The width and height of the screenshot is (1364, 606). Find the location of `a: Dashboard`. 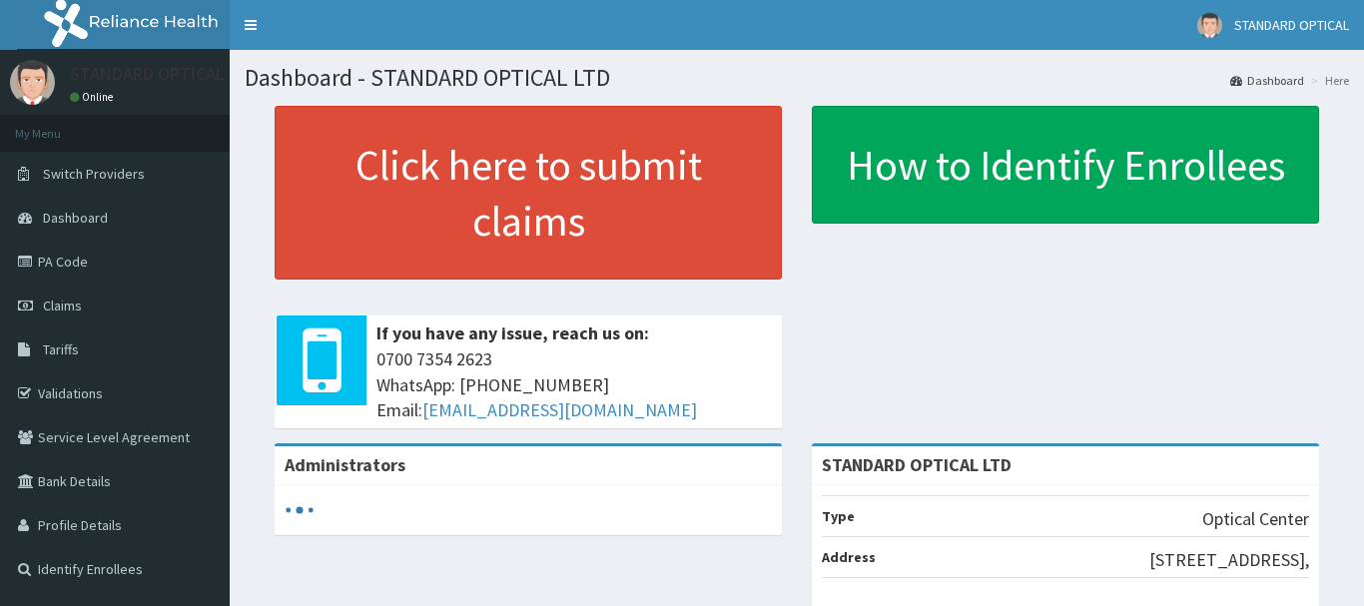

a: Dashboard is located at coordinates (1267, 80).